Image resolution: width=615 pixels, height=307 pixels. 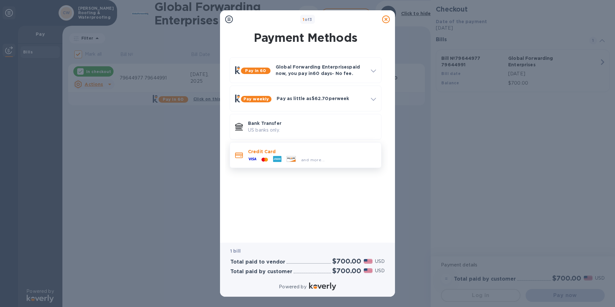 I want to click on span: 1, so click(x=304, y=19).